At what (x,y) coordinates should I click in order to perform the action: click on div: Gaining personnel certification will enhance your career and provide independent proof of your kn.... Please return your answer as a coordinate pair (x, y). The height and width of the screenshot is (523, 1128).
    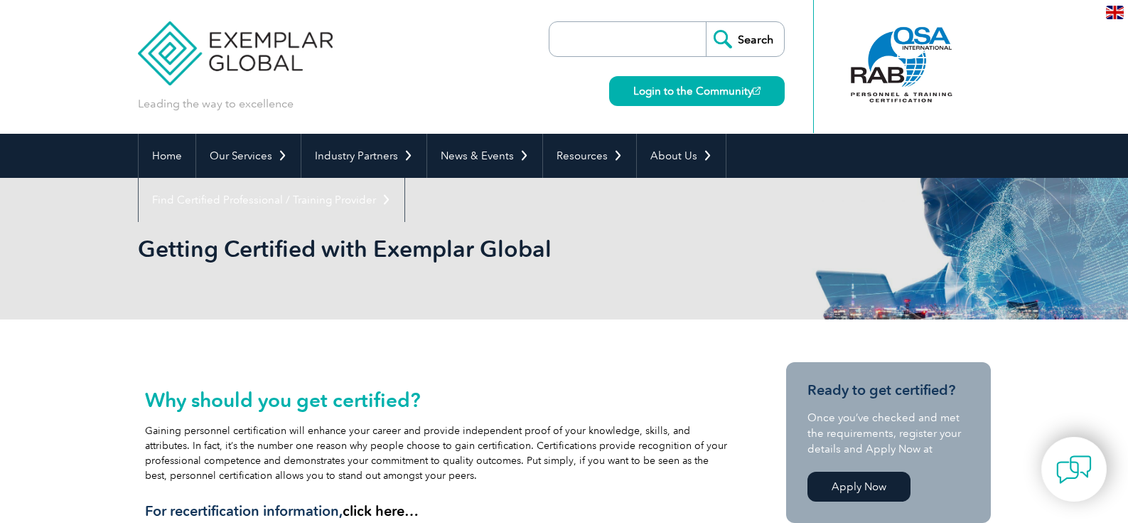
    Looking at the image, I should click on (437, 454).